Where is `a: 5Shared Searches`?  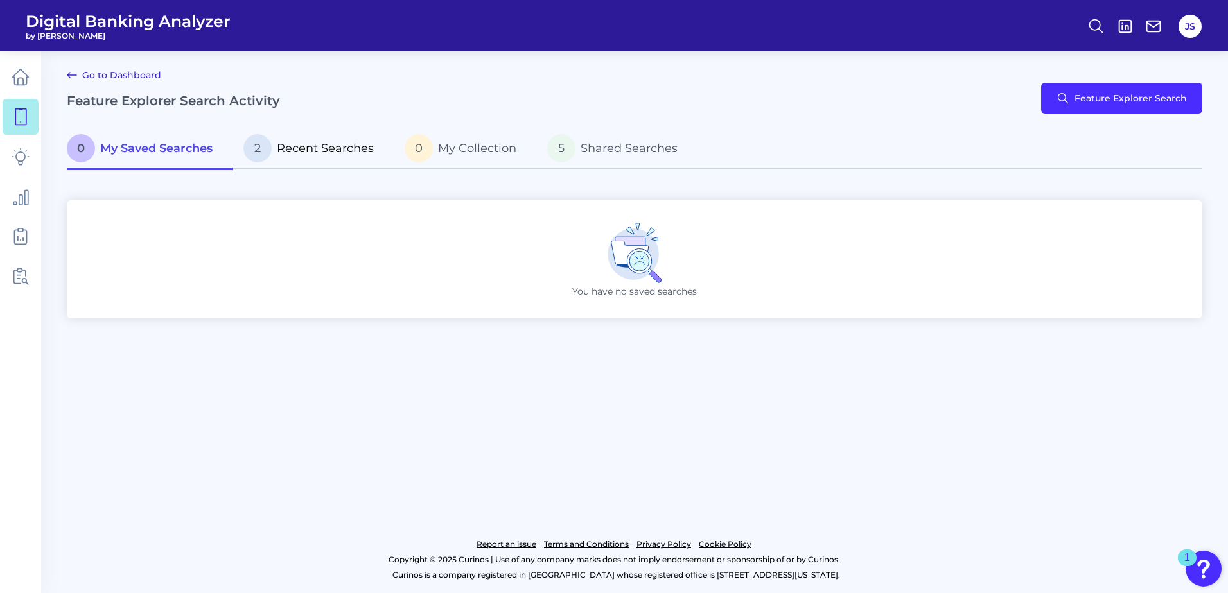 a: 5Shared Searches is located at coordinates (617, 150).